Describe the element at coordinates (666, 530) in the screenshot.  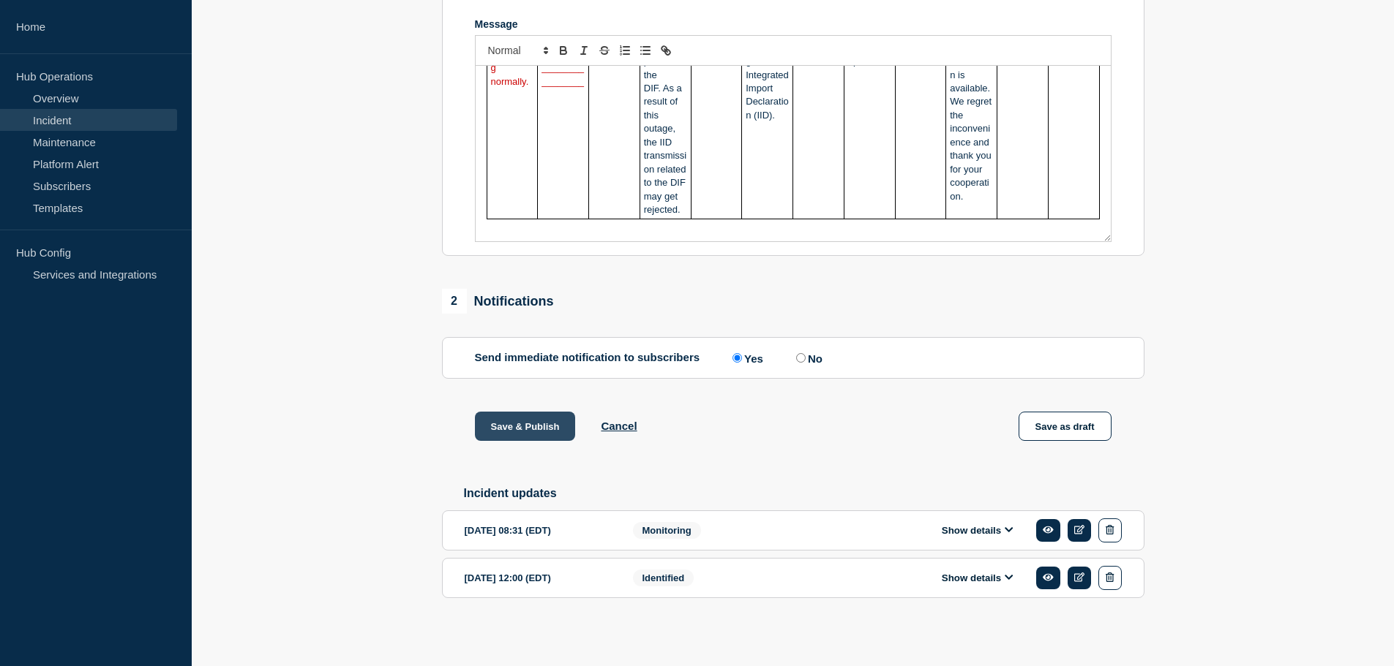
I see `span: Monitoring` at that location.